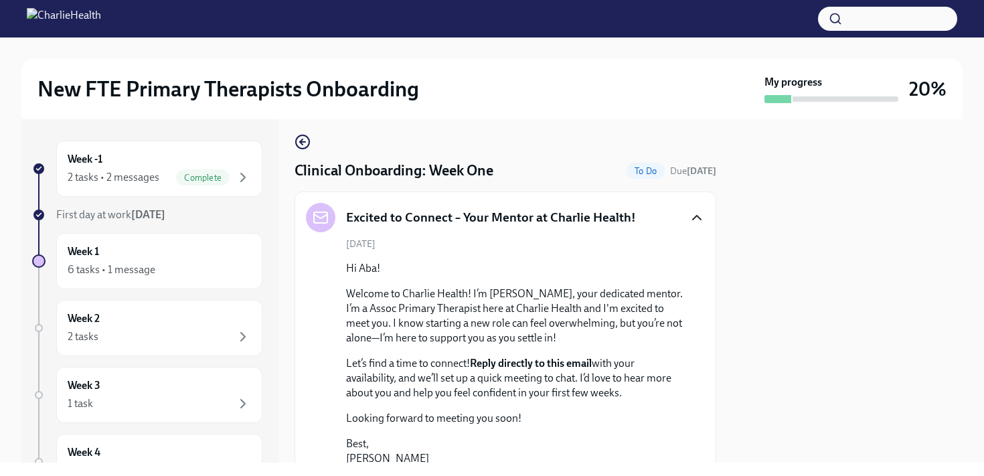  I want to click on span: September 8th, 2025 09:00, so click(693, 171).